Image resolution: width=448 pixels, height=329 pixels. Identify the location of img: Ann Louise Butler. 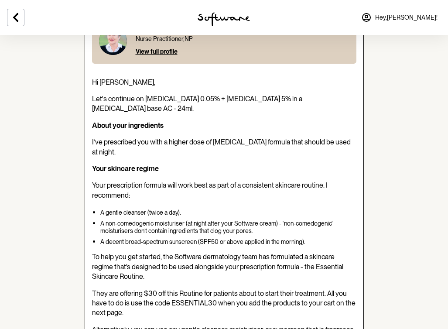
(113, 41).